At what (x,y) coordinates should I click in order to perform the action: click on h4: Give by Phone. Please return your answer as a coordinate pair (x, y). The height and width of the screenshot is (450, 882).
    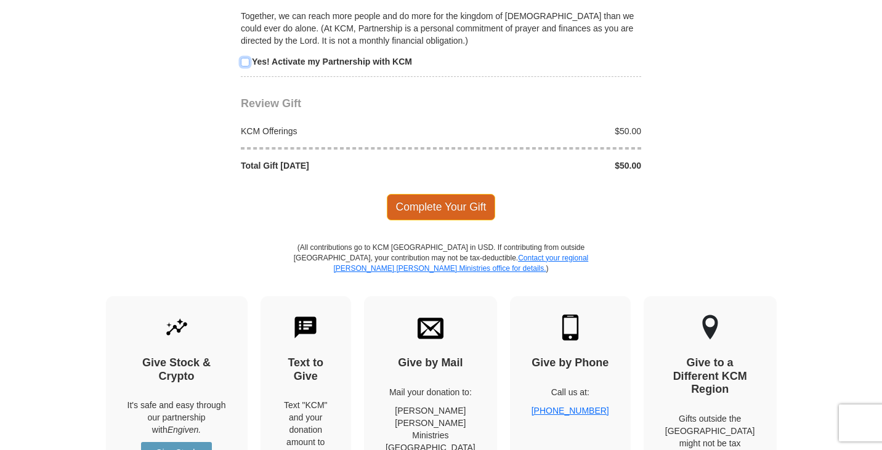
    Looking at the image, I should click on (570, 363).